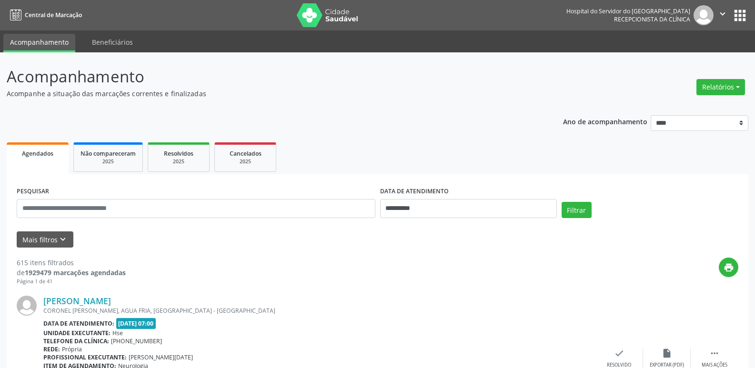  What do you see at coordinates (71, 273) in the screenshot?
I see `div: de` at bounding box center [71, 273].